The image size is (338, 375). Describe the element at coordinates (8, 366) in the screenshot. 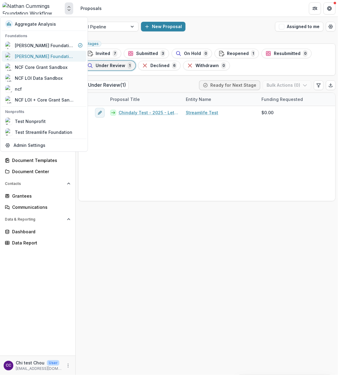

I see `div: Chi test Chou` at that location.